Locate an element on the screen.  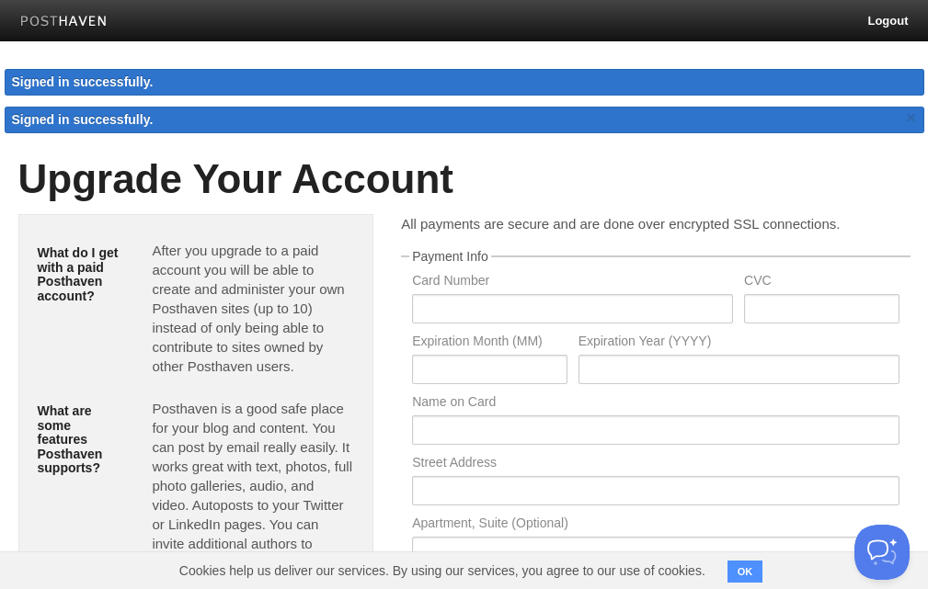
label: Name on Card is located at coordinates (655, 404).